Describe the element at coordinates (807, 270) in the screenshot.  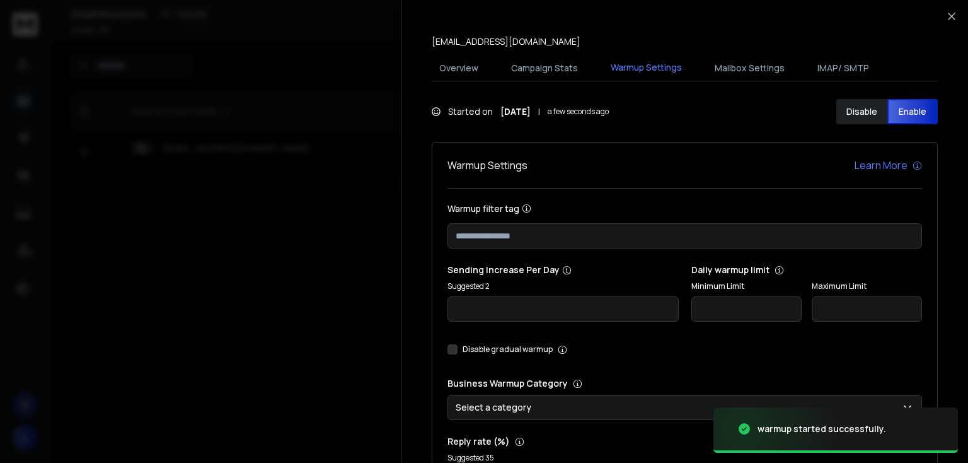
I see `p: Daily warmup limit` at that location.